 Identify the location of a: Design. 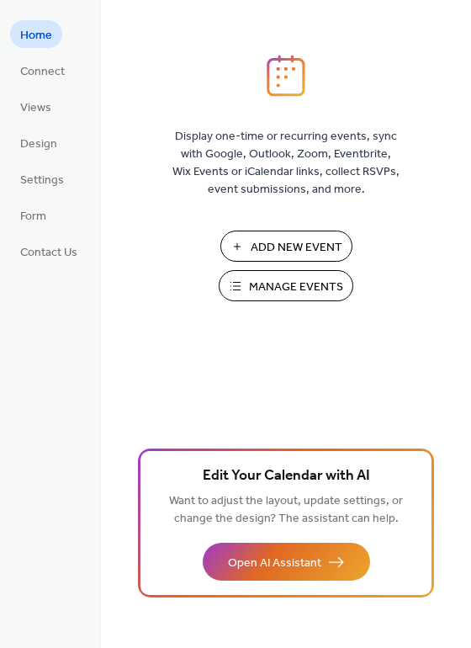
(39, 142).